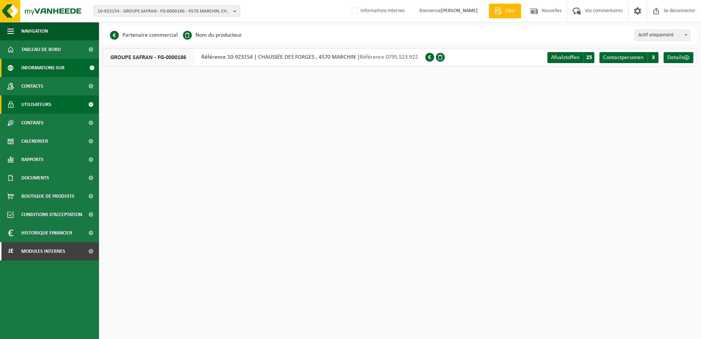 This screenshot has height=339, width=701. I want to click on span: Details, so click(675, 58).